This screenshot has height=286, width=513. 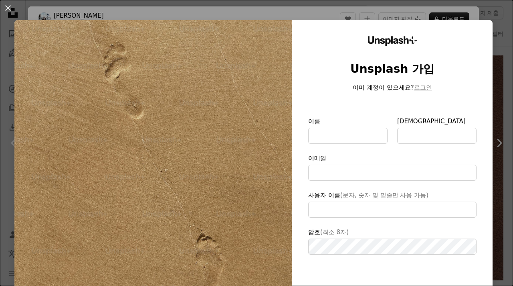 What do you see at coordinates (335, 232) in the screenshot?
I see `span: (최소 8자)` at bounding box center [335, 232].